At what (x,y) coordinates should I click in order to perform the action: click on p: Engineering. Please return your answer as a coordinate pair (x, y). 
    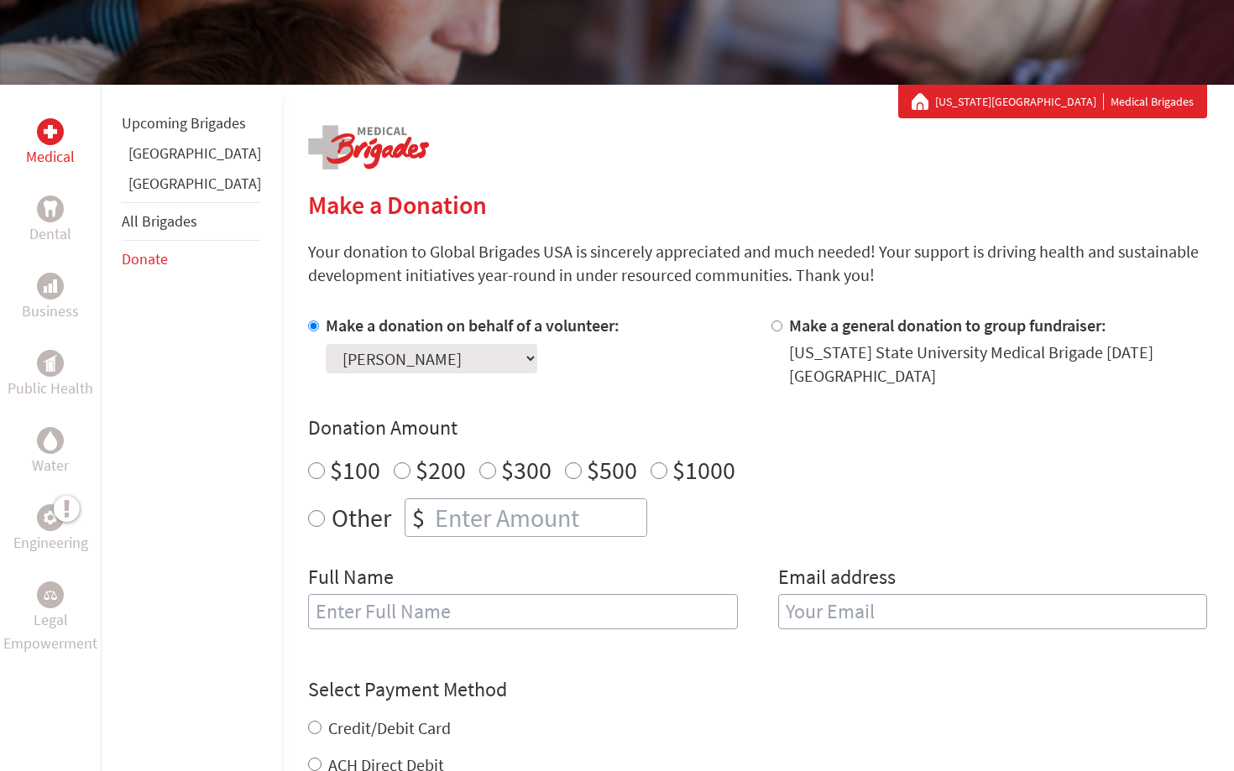
    Looking at the image, I should click on (50, 543).